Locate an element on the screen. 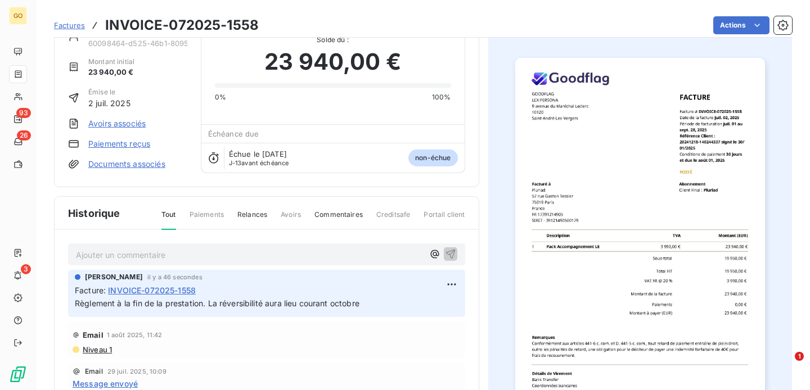  span: Relances is located at coordinates (252, 219).